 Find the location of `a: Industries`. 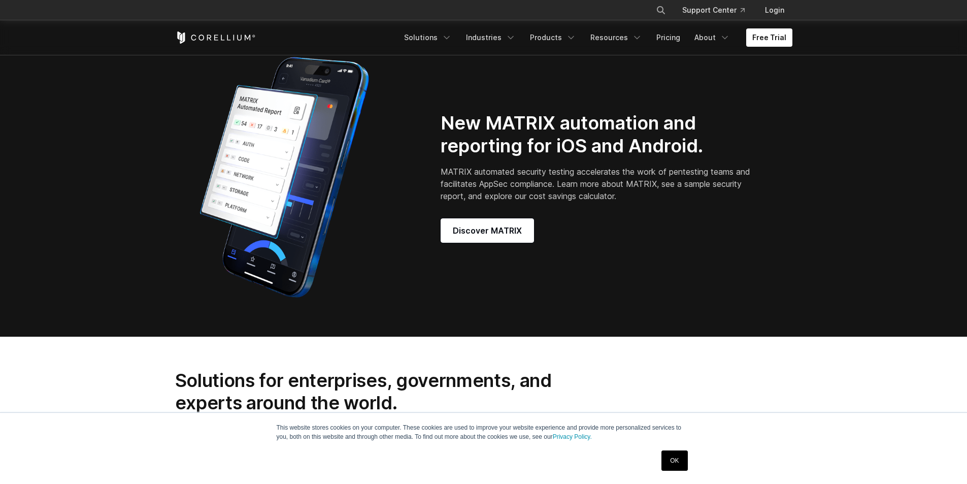

a: Industries is located at coordinates (491, 38).